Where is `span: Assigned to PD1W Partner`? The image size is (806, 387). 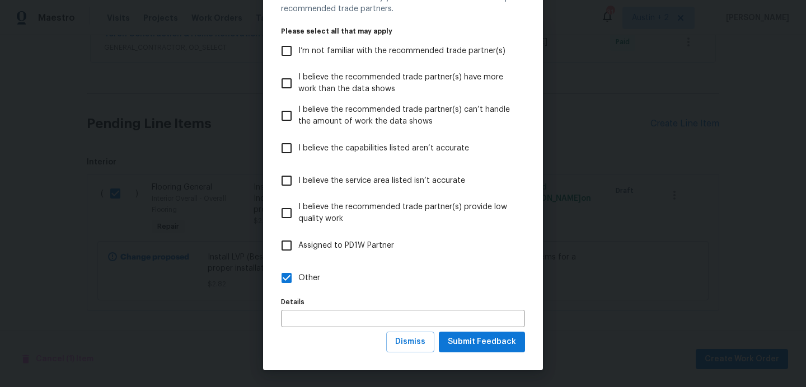 span: Assigned to PD1W Partner is located at coordinates (346, 246).